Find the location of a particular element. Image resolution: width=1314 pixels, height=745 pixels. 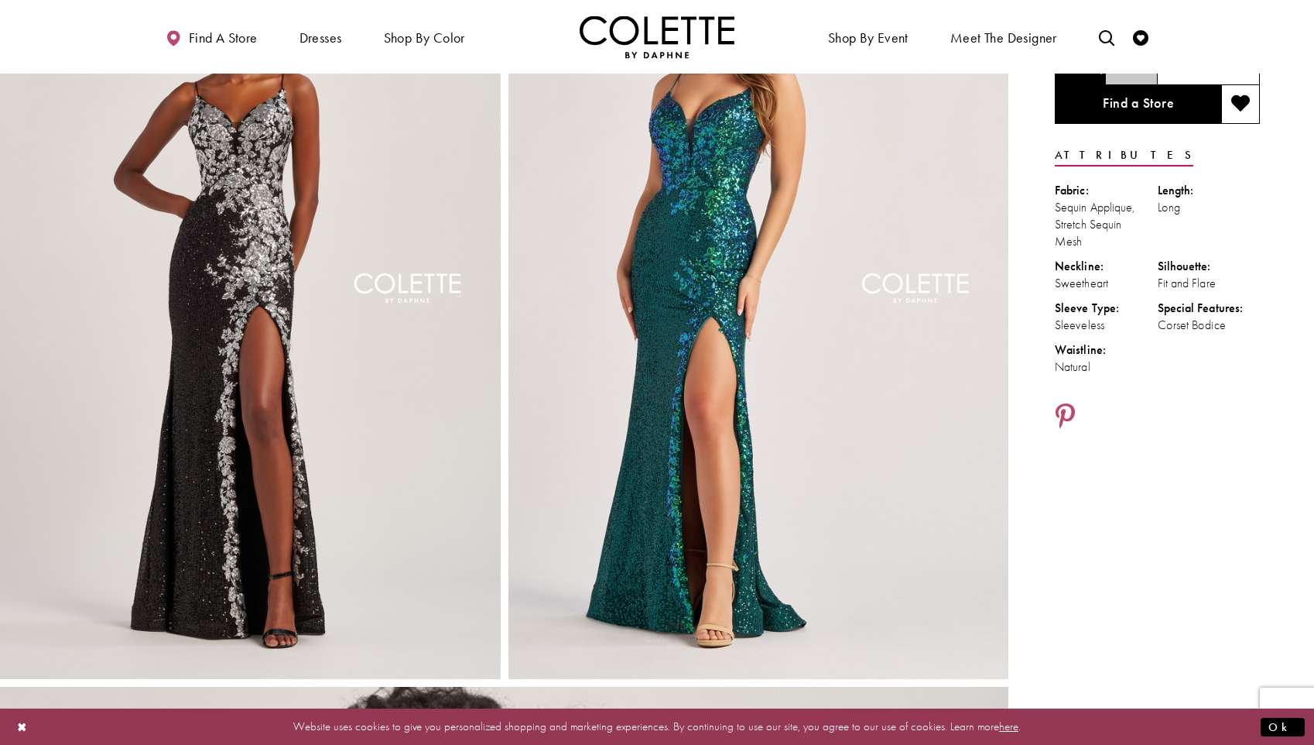

div: Length: is located at coordinates (1209, 190).